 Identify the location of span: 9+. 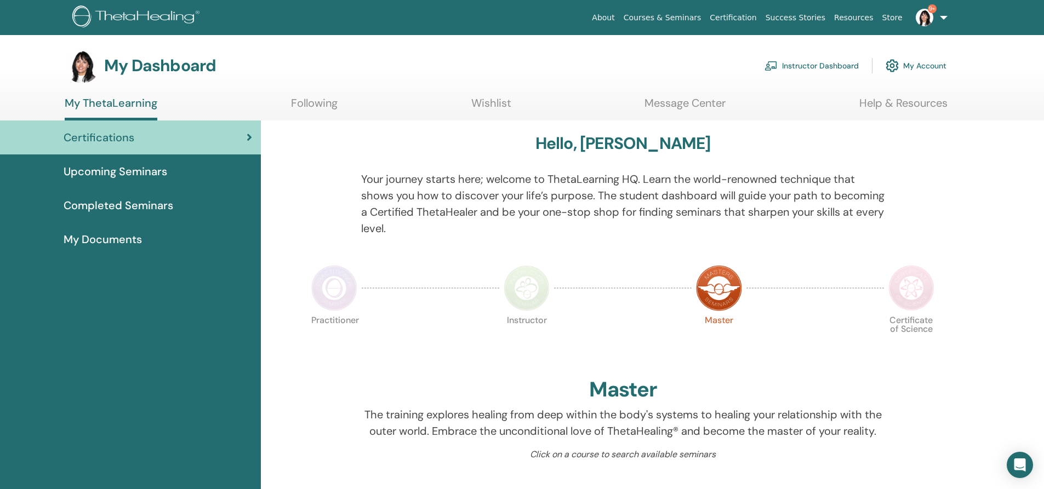
(932, 9).